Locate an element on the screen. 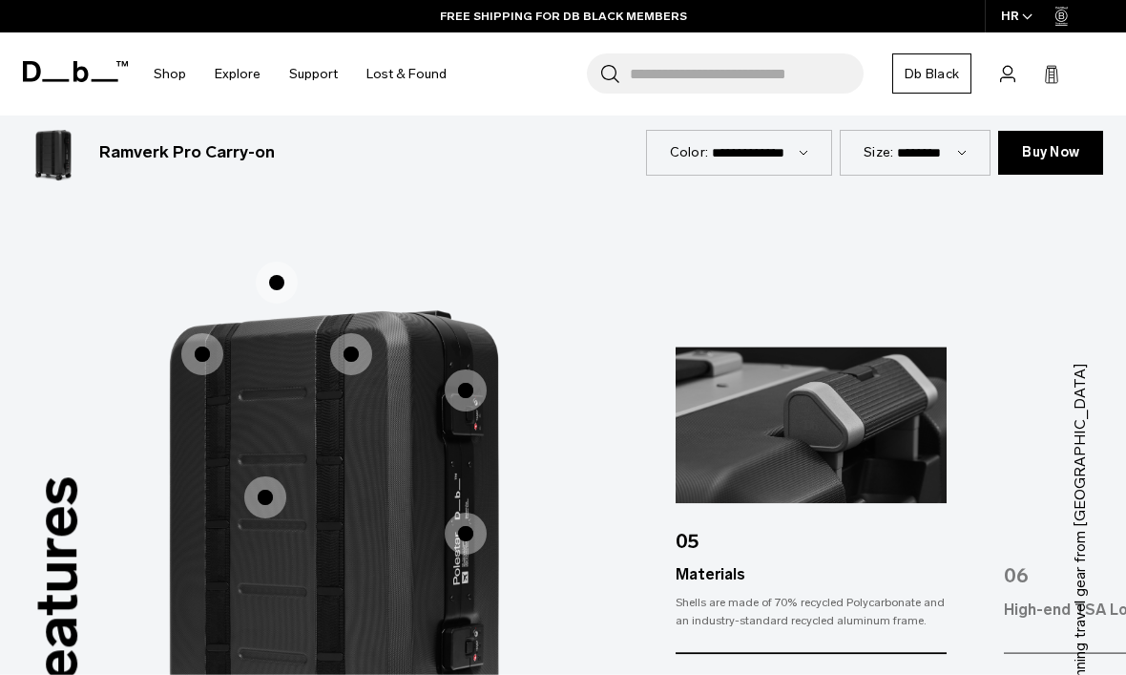 The height and width of the screenshot is (675, 1126). label: Color: is located at coordinates (689, 152).